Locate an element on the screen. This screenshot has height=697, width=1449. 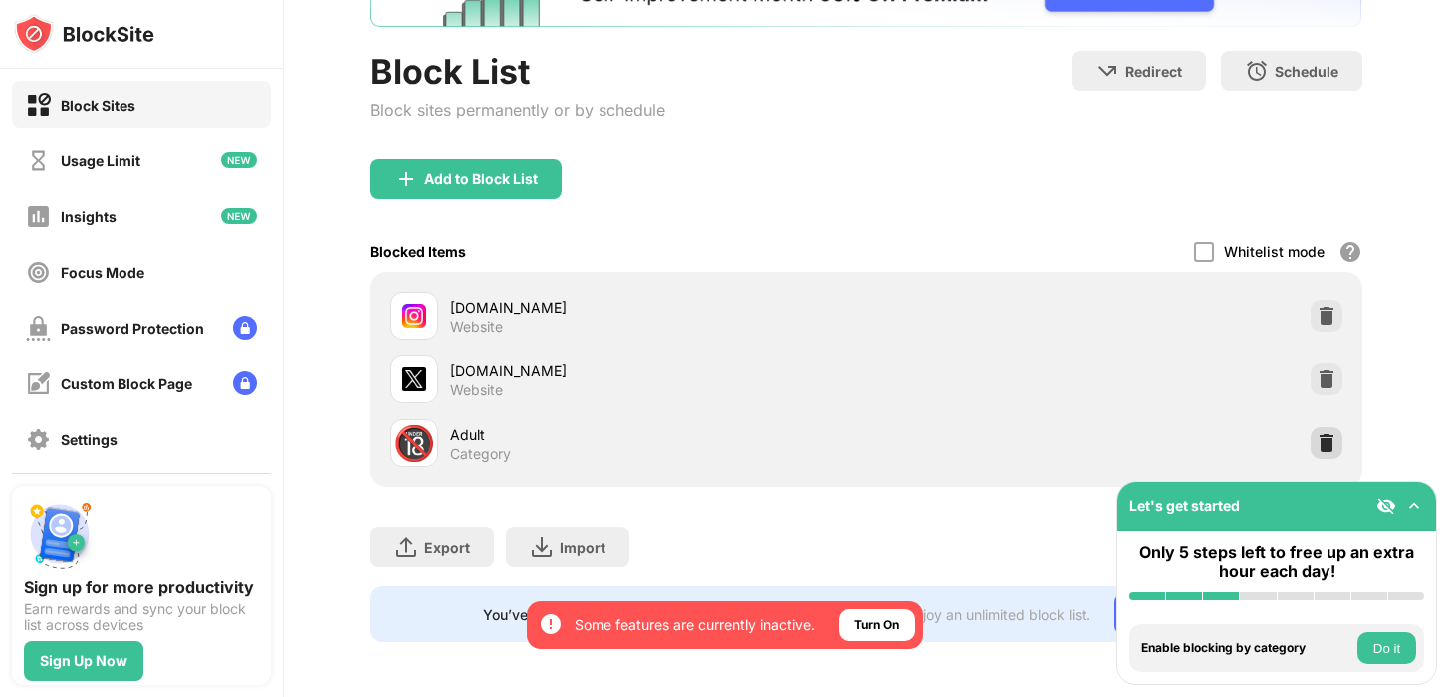
div: Block List is located at coordinates (518, 71).